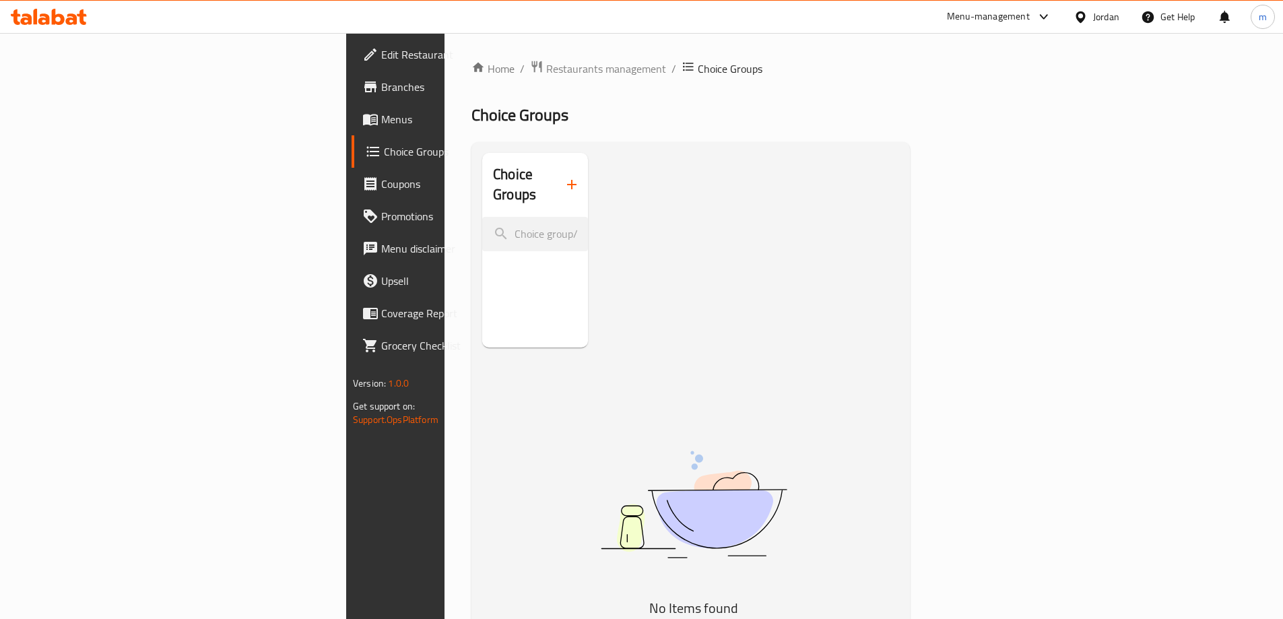 The width and height of the screenshot is (1283, 619). I want to click on span: Coverage Report, so click(465, 313).